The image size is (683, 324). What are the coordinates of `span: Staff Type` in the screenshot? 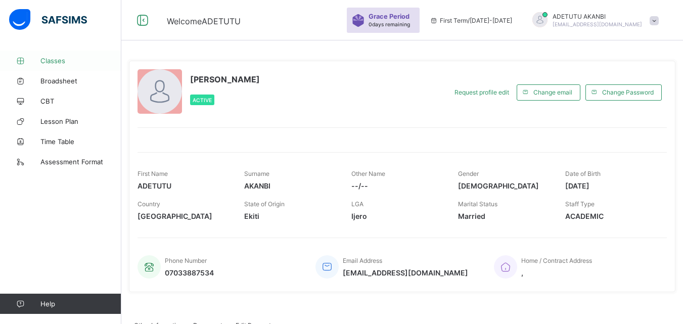 It's located at (579, 204).